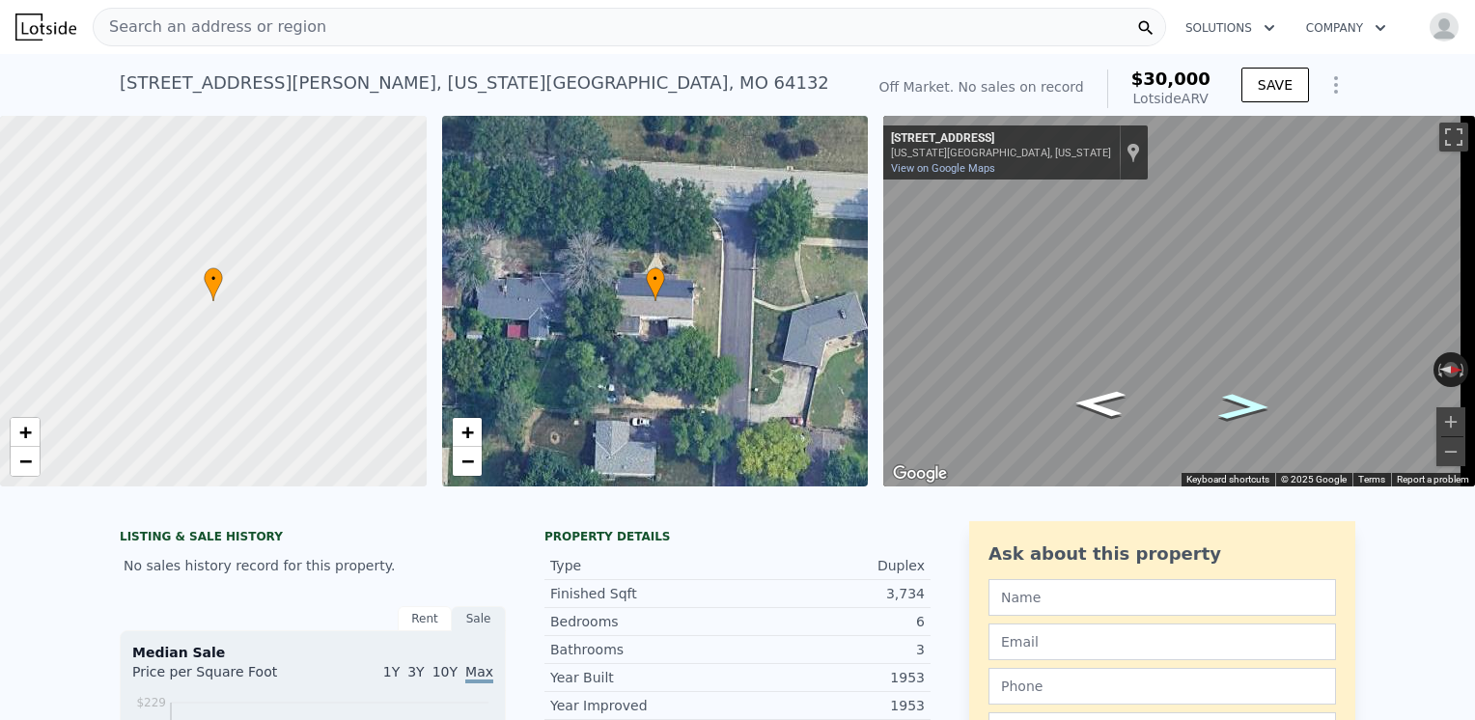 The height and width of the screenshot is (720, 1475). I want to click on button: Reset the view, so click(1451, 370).